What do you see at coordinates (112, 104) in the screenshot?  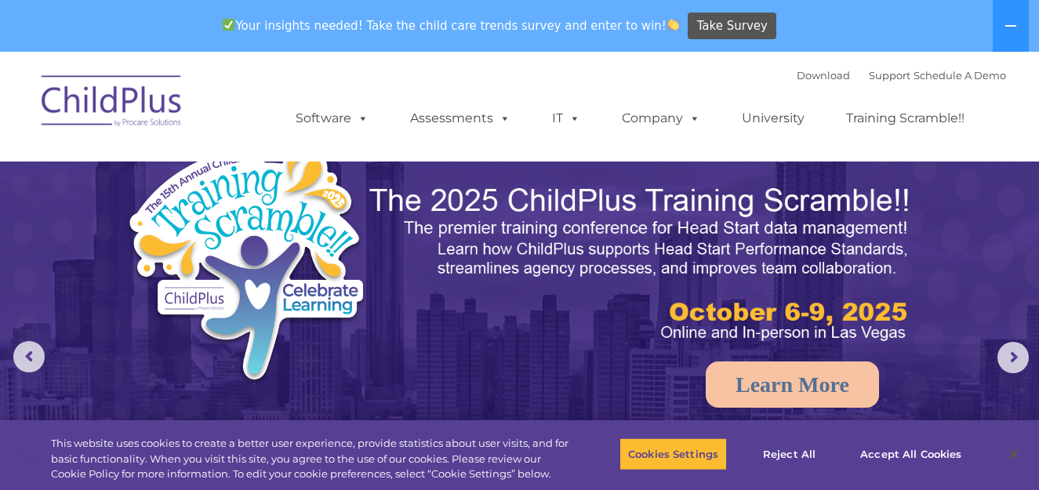 I see `img: ChildPlus by Procare Solutions` at bounding box center [112, 104].